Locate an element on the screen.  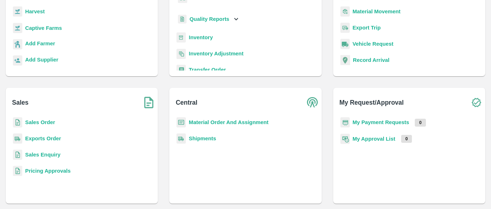
a: Vehicle Request is located at coordinates (373, 44).